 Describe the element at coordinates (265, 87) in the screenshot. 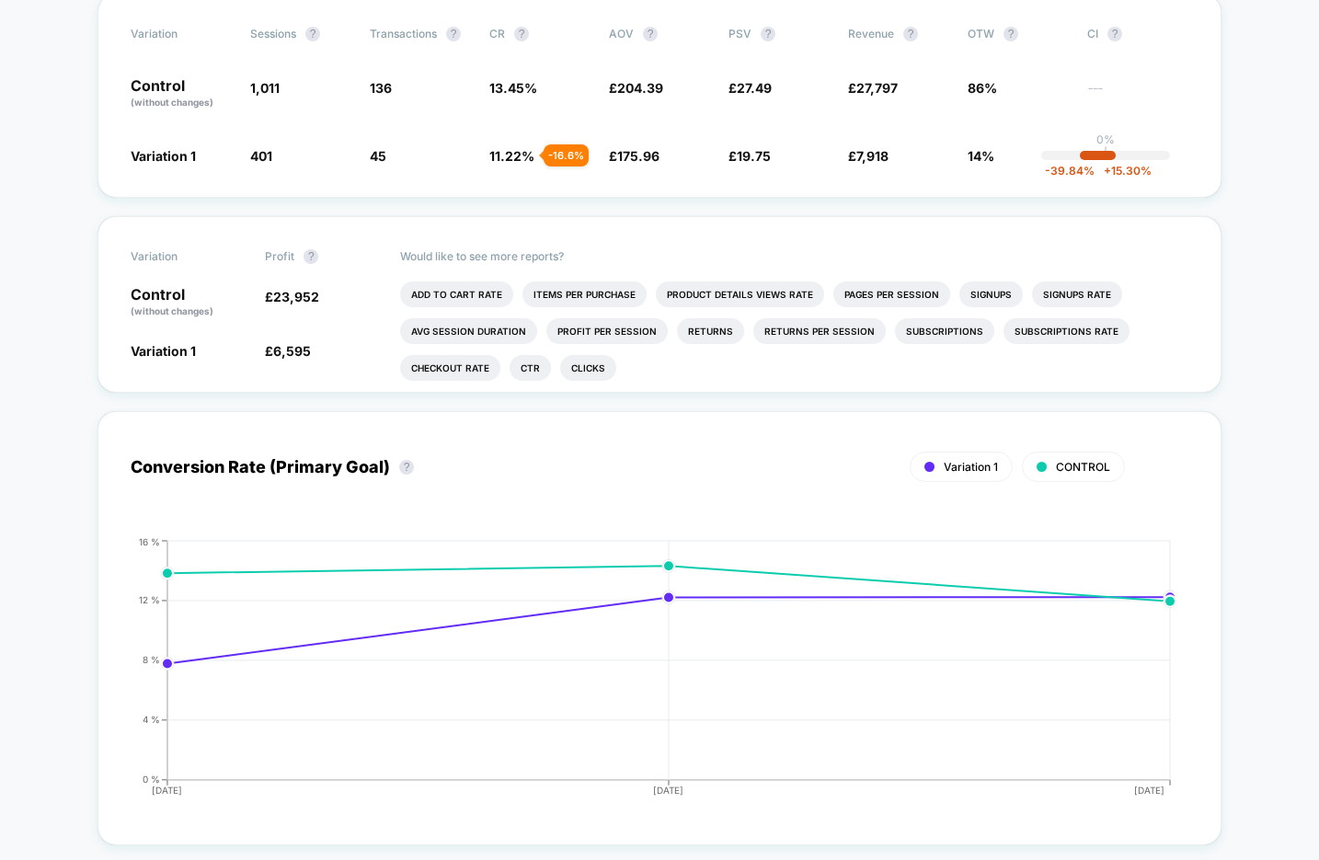

I see `span: 1,011` at that location.